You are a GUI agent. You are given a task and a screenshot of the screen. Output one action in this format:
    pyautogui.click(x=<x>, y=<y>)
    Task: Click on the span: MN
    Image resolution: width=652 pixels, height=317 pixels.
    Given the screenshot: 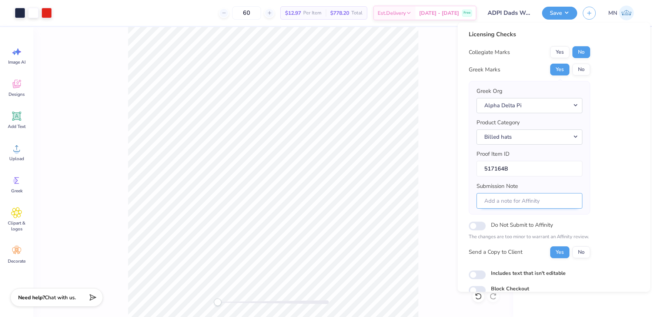 What is the action you would take?
    pyautogui.click(x=613, y=13)
    